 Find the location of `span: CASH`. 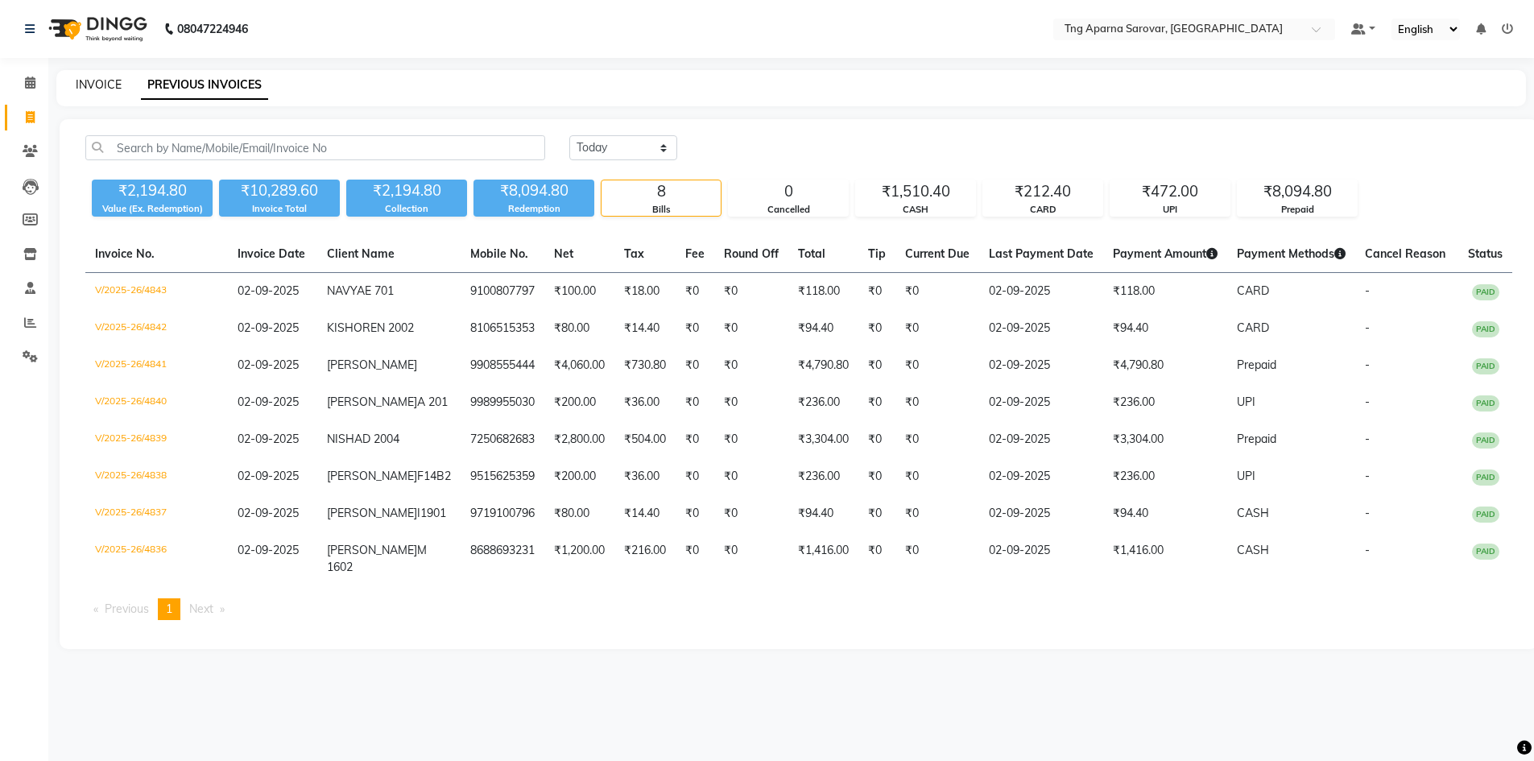

span: CASH is located at coordinates (1253, 513).